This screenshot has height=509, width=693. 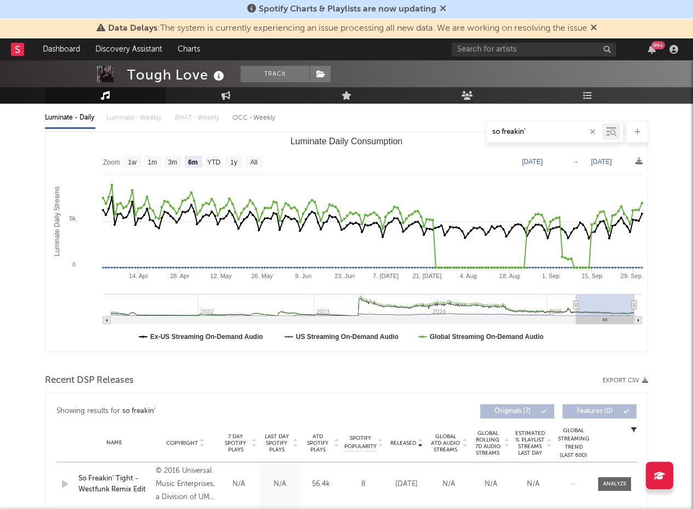 What do you see at coordinates (445, 443) in the screenshot?
I see `span: Global ATD Audio Streams` at bounding box center [445, 443].